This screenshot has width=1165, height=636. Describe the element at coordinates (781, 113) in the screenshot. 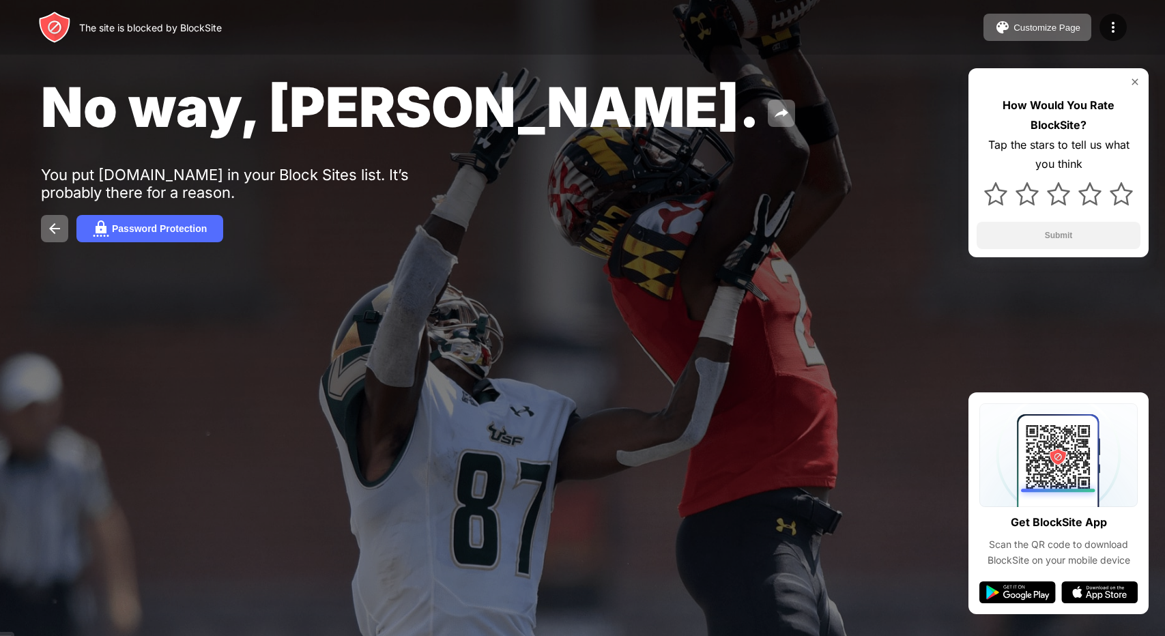

I see `img: share.svg` at that location.